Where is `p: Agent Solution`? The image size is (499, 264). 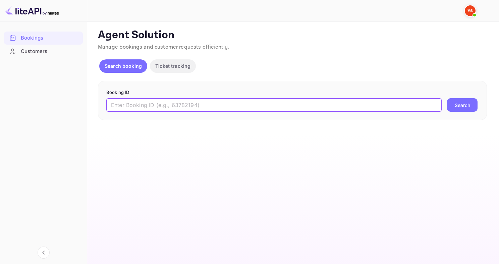 p: Agent Solution is located at coordinates (292, 35).